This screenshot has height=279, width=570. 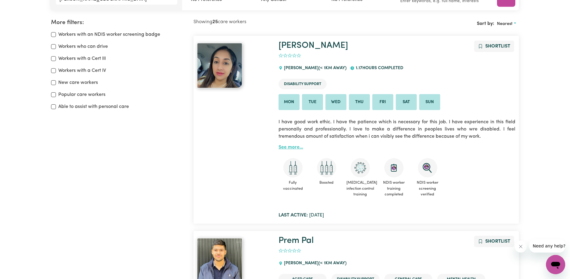 I want to click on span: NDIS worker screening verified, so click(x=428, y=188).